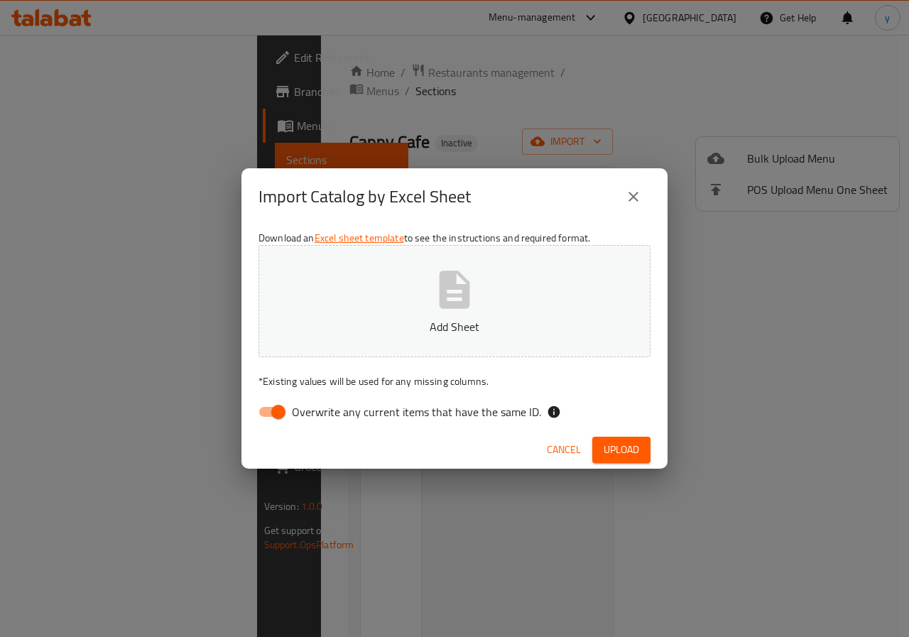 This screenshot has height=637, width=909. I want to click on button: Upload, so click(621, 450).